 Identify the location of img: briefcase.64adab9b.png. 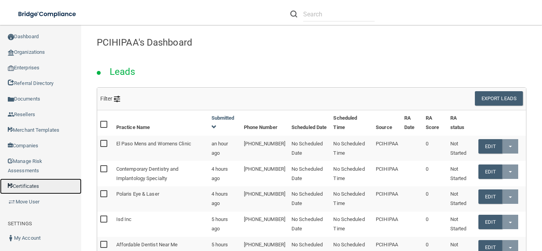
(12, 202).